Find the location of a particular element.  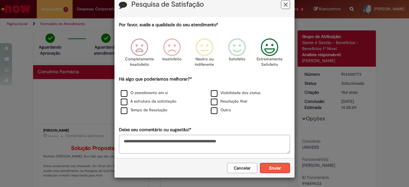

p: Completamente Insatisfeito is located at coordinates (139, 62).